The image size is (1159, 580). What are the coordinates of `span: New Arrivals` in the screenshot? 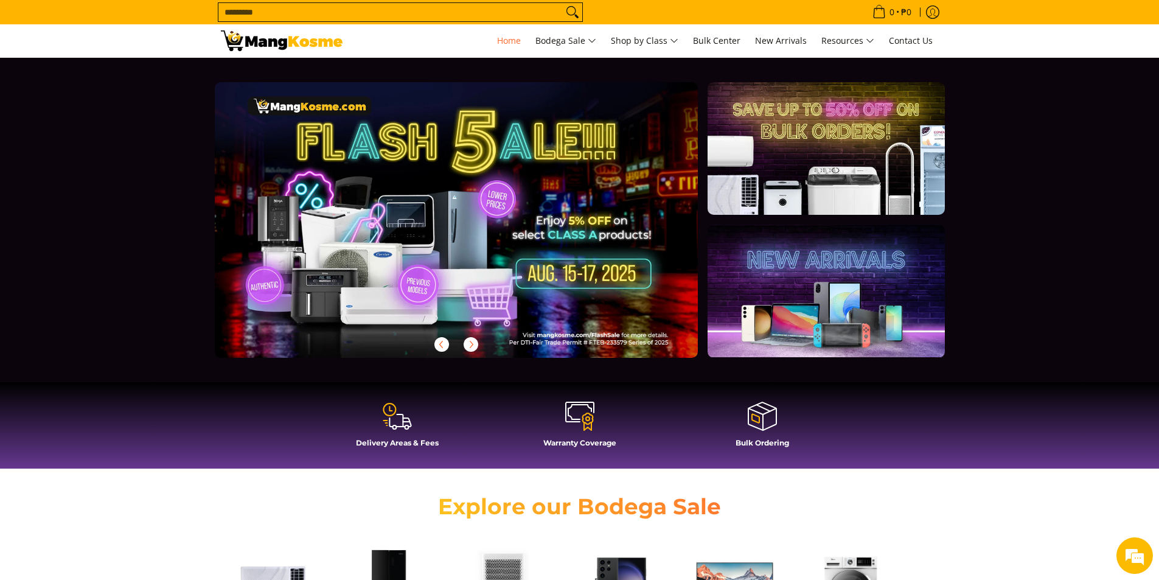 It's located at (781, 40).